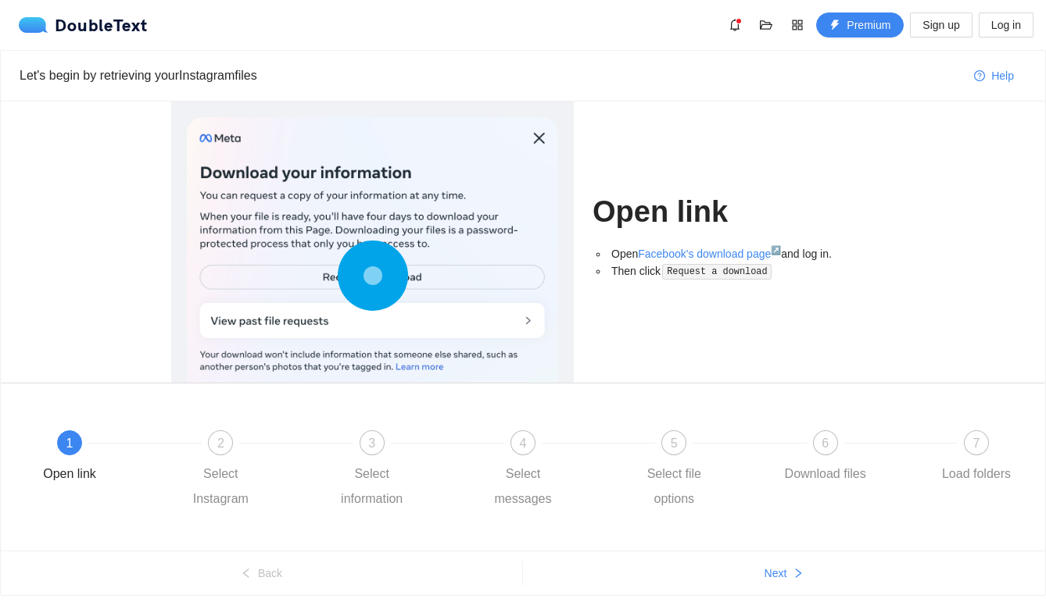  Describe the element at coordinates (490, 75) in the screenshot. I see `div: Let's begin by retrieving your Instagram files` at that location.